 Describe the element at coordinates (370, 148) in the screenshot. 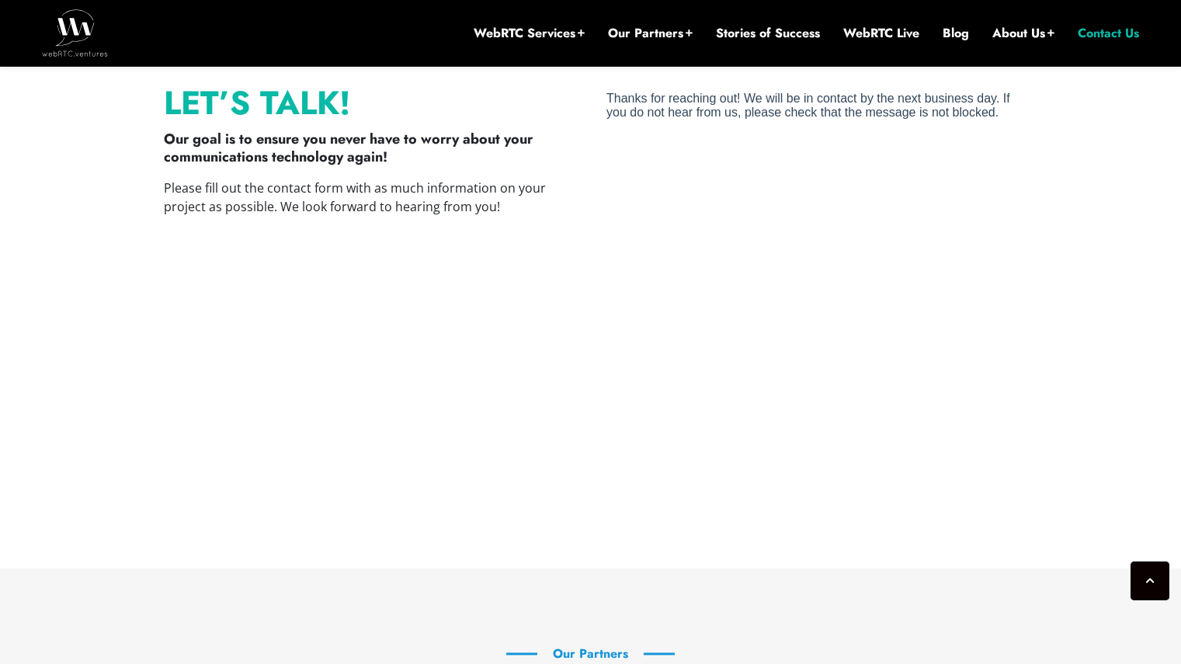

I see `p: Our goal is to ensure you never have to worry about your communications technology again!` at that location.